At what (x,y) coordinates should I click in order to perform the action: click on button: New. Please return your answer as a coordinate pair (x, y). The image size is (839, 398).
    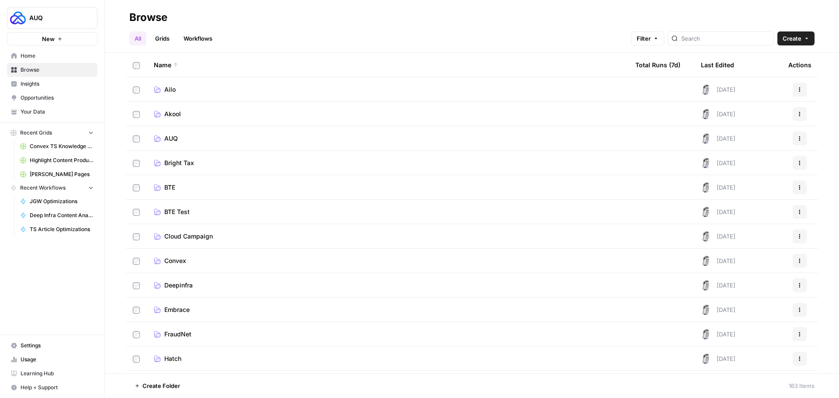
    Looking at the image, I should click on (52, 39).